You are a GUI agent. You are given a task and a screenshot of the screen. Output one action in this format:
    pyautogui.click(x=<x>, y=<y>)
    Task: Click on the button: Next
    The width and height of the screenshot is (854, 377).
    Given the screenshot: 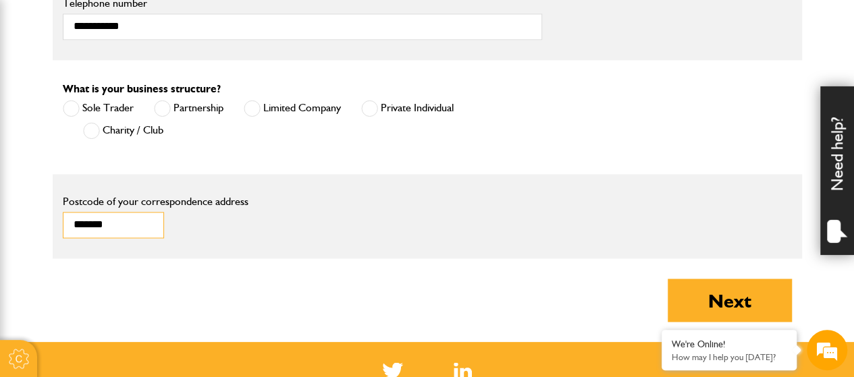 What is the action you would take?
    pyautogui.click(x=729, y=300)
    